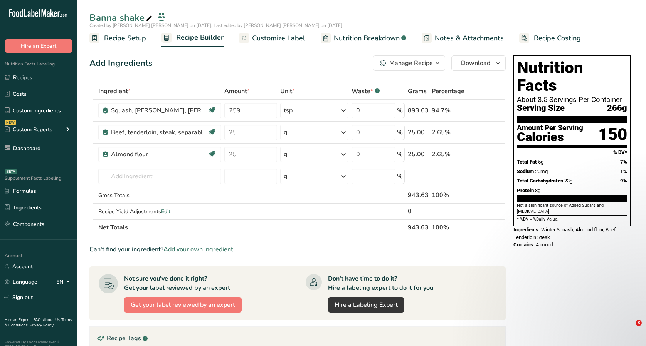 The width and height of the screenshot is (646, 346). What do you see at coordinates (550, 38) in the screenshot?
I see `a: Recipe Costing` at bounding box center [550, 38].